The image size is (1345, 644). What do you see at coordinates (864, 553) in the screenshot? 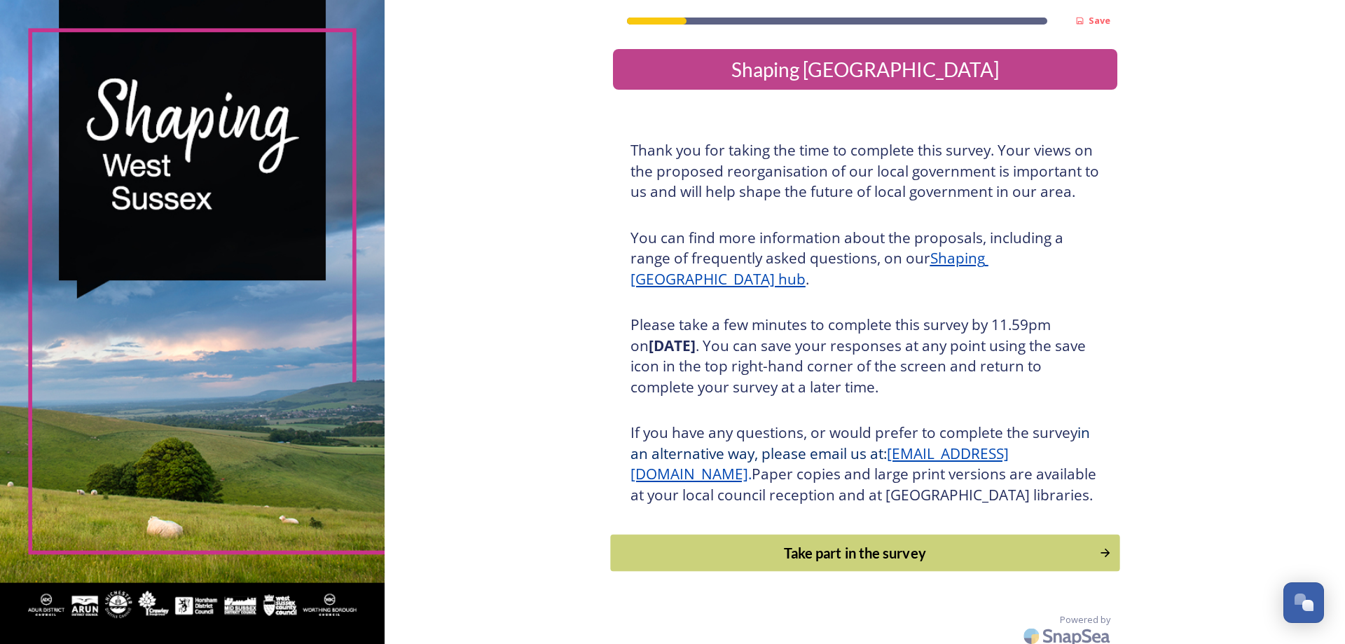
I see `button: Continue` at bounding box center [864, 553].